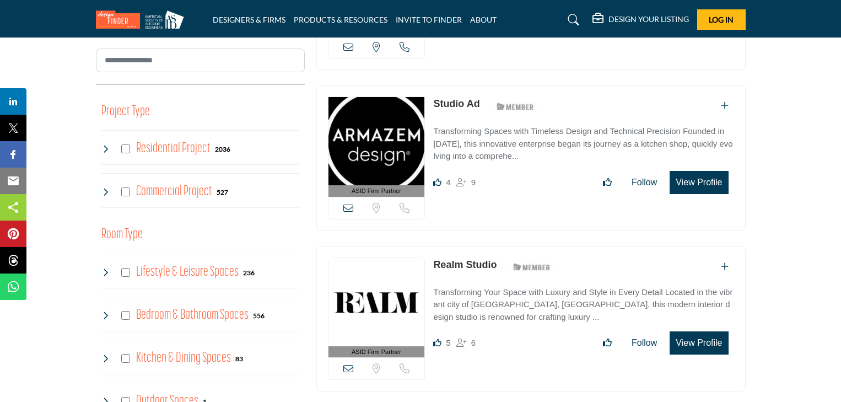  I want to click on div: DESIGN YOUR LISTING, so click(640, 20).